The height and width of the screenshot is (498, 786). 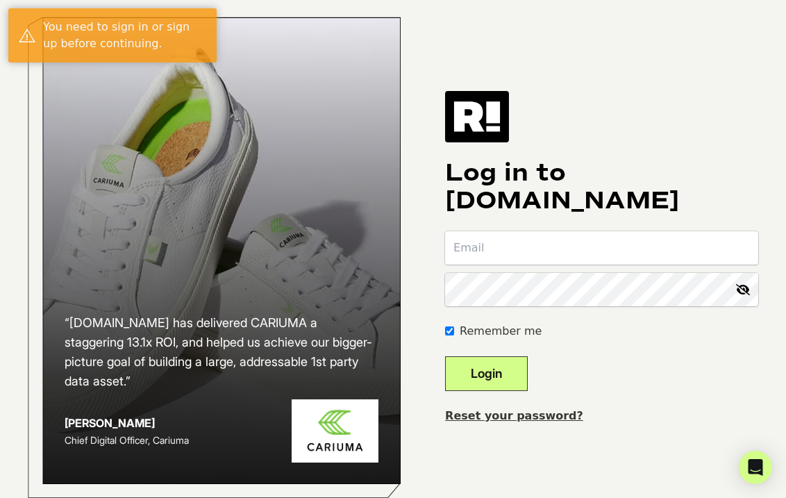 What do you see at coordinates (126, 440) in the screenshot?
I see `span: Chief Digital Officer, Cariuma` at bounding box center [126, 440].